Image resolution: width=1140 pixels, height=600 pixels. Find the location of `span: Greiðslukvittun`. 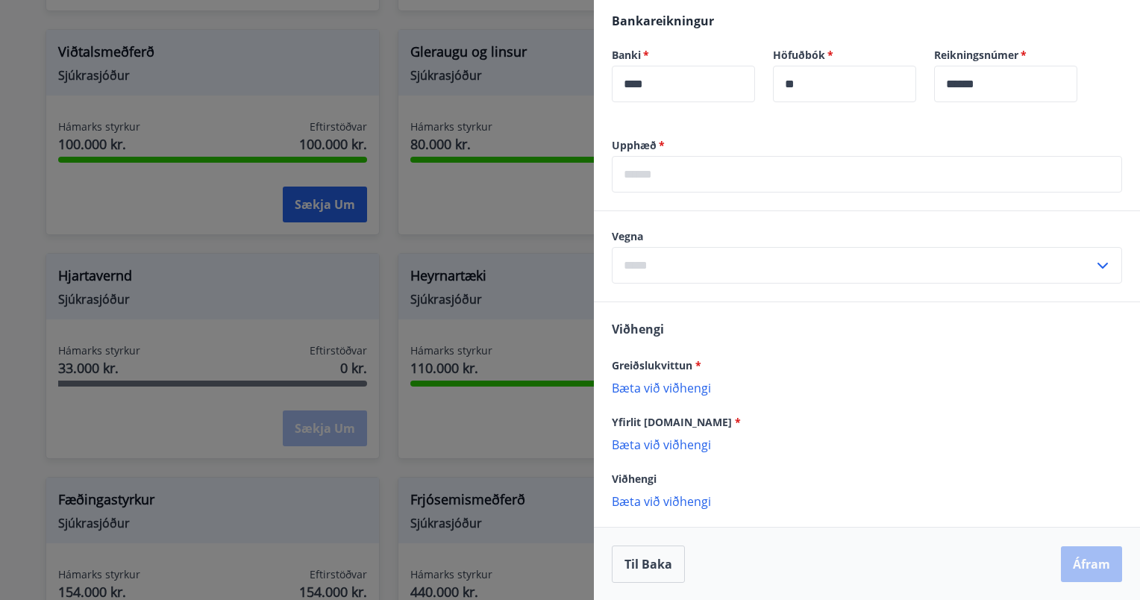

span: Greiðslukvittun is located at coordinates (656, 365).